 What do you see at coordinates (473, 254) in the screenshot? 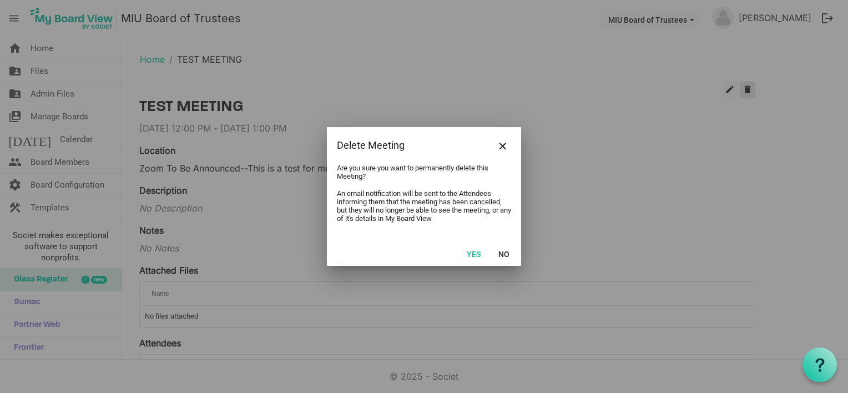
I see `button: Yes` at bounding box center [473, 254].